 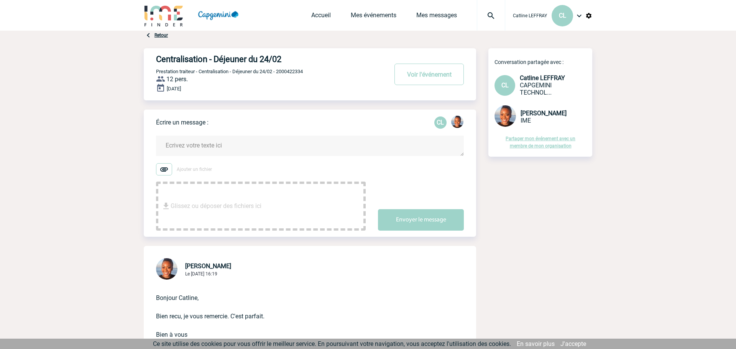 What do you see at coordinates (440, 123) in the screenshot?
I see `p: CL` at bounding box center [440, 123].